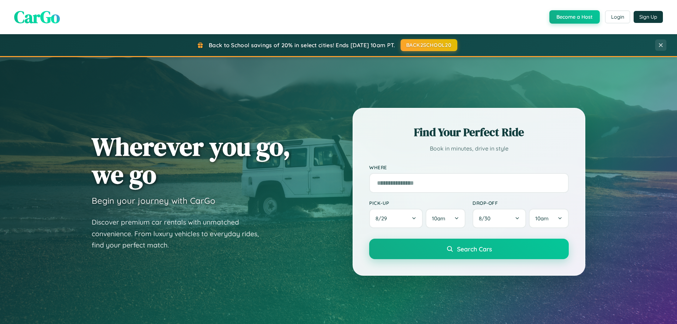  Describe the element at coordinates (153, 201) in the screenshot. I see `h3: Begin your journey with CarGo` at that location.